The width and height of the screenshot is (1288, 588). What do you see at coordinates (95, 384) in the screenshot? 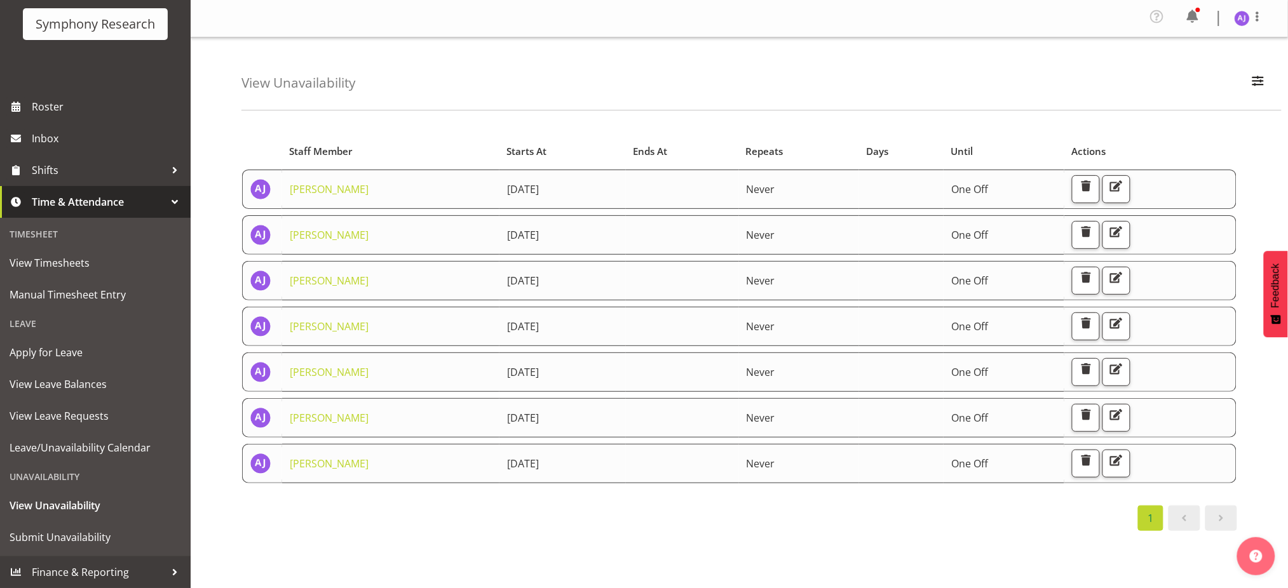
I see `span: View Leave Balances` at bounding box center [95, 384].